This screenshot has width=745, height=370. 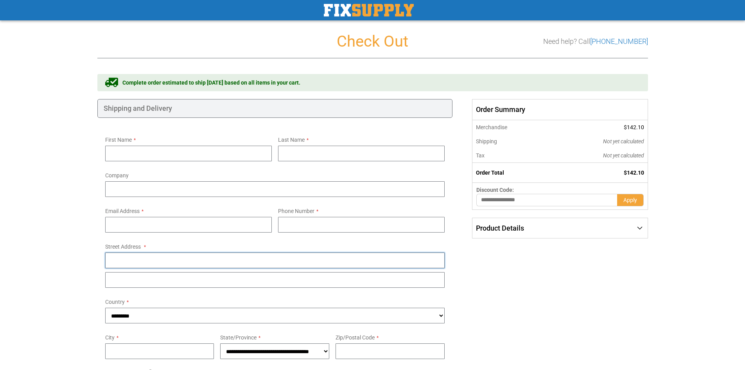 I want to click on a: store logo, so click(x=369, y=10).